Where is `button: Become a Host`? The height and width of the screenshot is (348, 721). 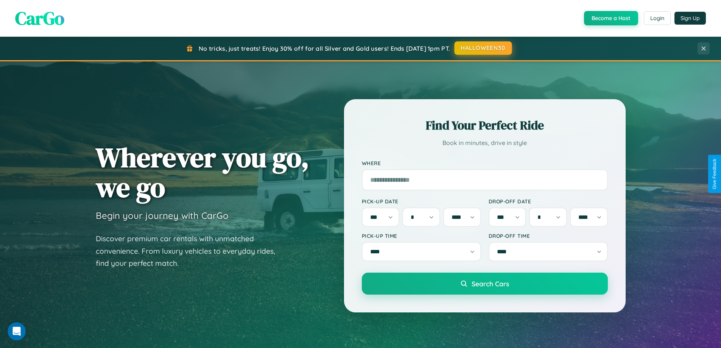
button: Become a Host is located at coordinates (611, 18).